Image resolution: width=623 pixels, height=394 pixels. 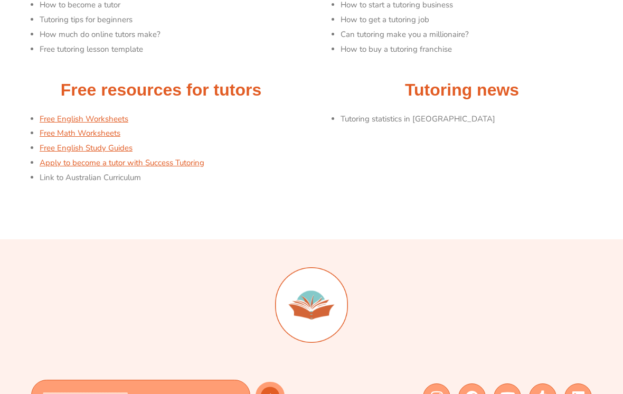 I want to click on a: Free English Worksheets, so click(x=84, y=119).